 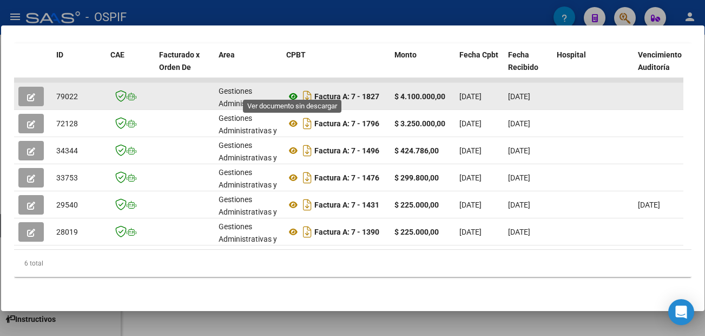 I want to click on strong: $ 3.250.000,00, so click(x=420, y=123).